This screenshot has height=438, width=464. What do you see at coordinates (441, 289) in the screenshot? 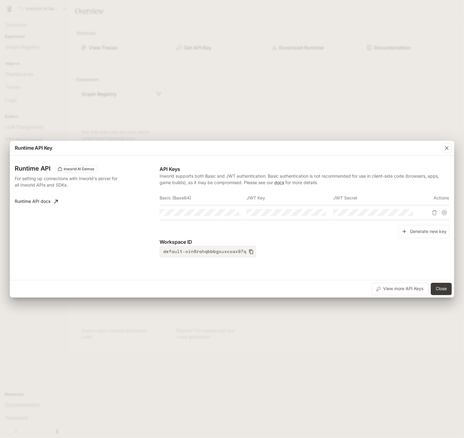
I see `button: Close` at bounding box center [441, 289].